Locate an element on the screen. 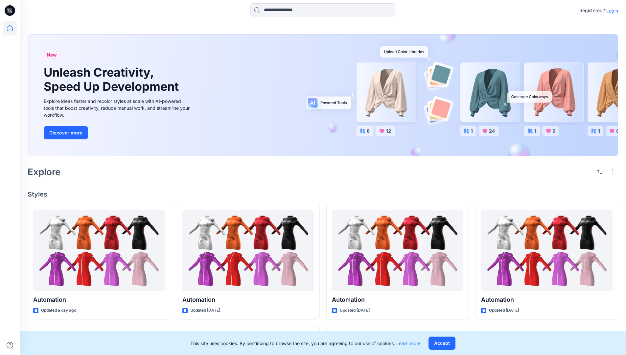 The height and width of the screenshot is (355, 626). button: Discover more is located at coordinates (66, 133).